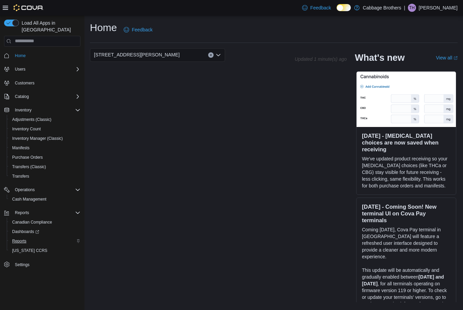 The image size is (463, 310). What do you see at coordinates (407, 287) in the screenshot?
I see `p: This update will be automatically and gradually enabled between , for all terminals operating on ...` at bounding box center [407, 287].